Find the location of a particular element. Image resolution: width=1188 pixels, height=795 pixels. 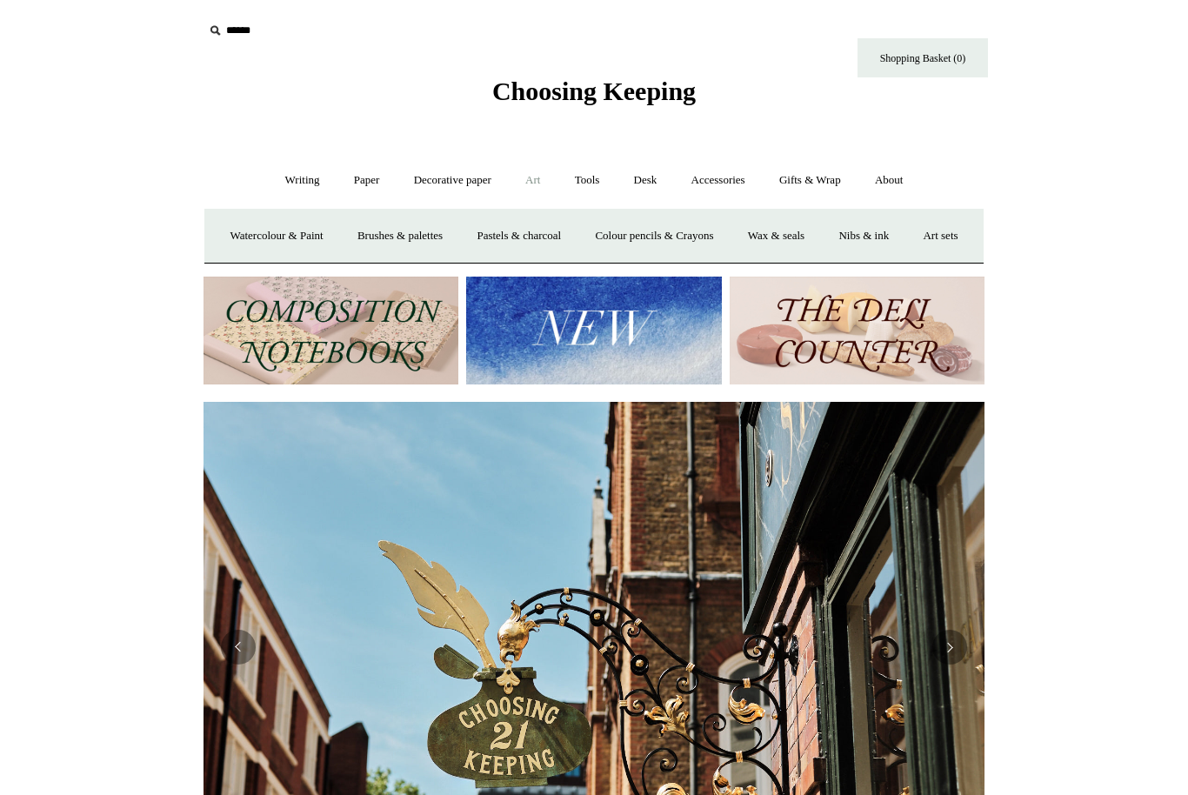

a: The Deli Counter is located at coordinates (856, 330).